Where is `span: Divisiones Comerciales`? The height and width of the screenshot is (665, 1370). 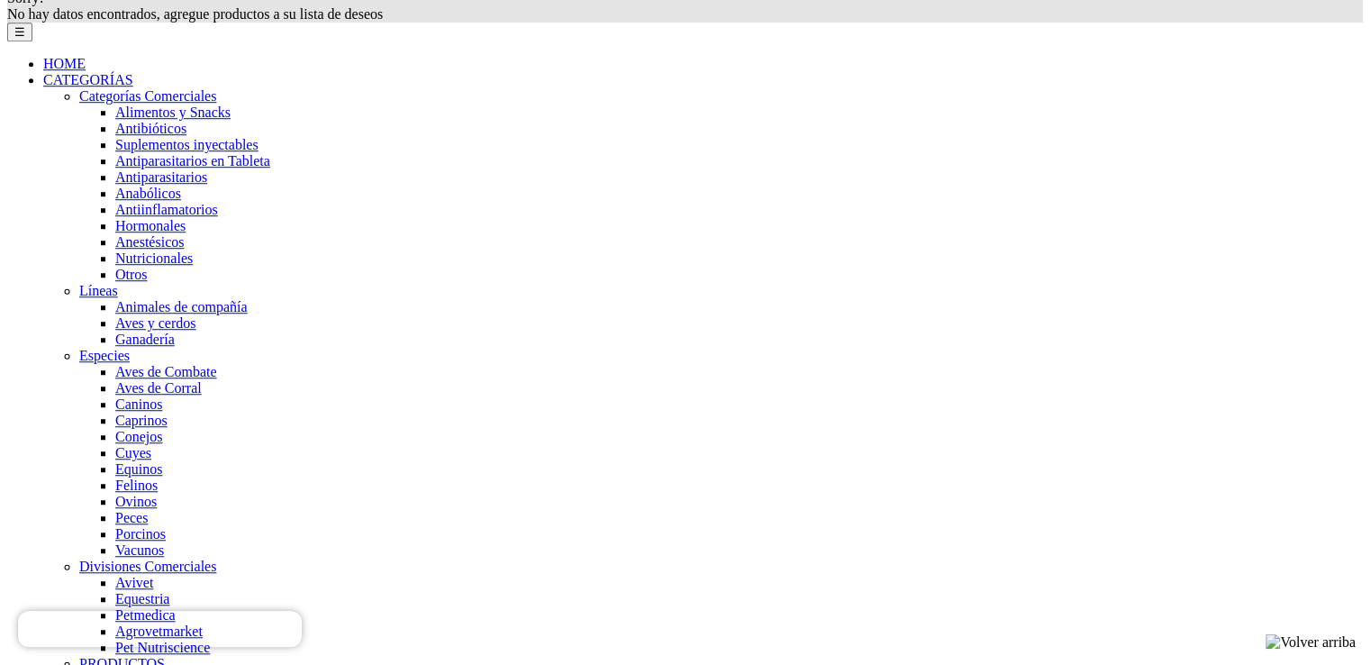 span: Divisiones Comerciales is located at coordinates (148, 566).